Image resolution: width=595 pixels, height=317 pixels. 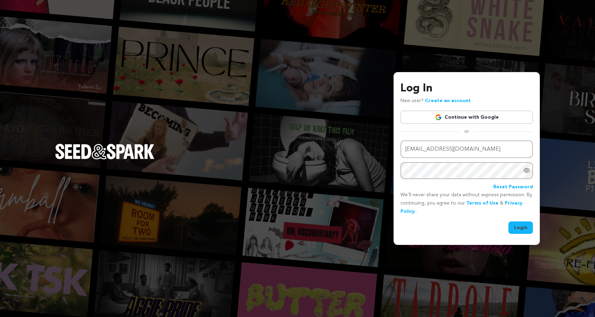 What do you see at coordinates (447, 101) in the screenshot?
I see `a: Create an account` at bounding box center [447, 101].